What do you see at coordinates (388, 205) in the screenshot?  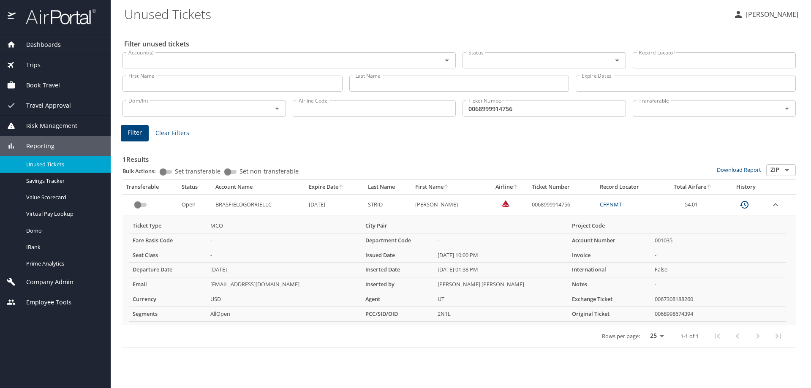 I see `td: STRID` at bounding box center [388, 205].